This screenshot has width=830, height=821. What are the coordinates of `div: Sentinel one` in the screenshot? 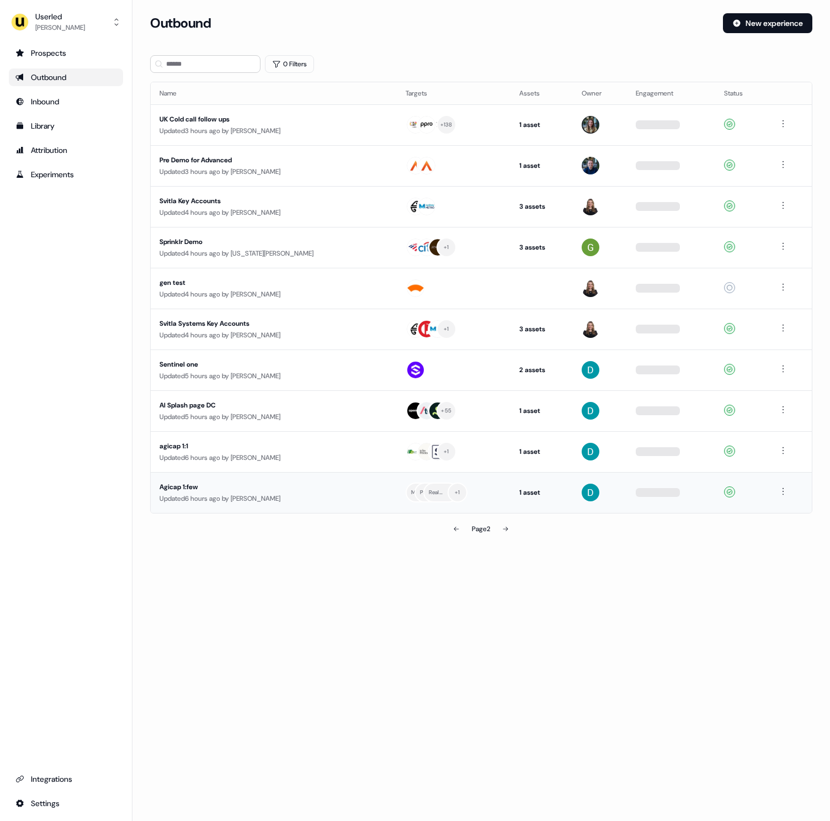 It's located at (263, 364).